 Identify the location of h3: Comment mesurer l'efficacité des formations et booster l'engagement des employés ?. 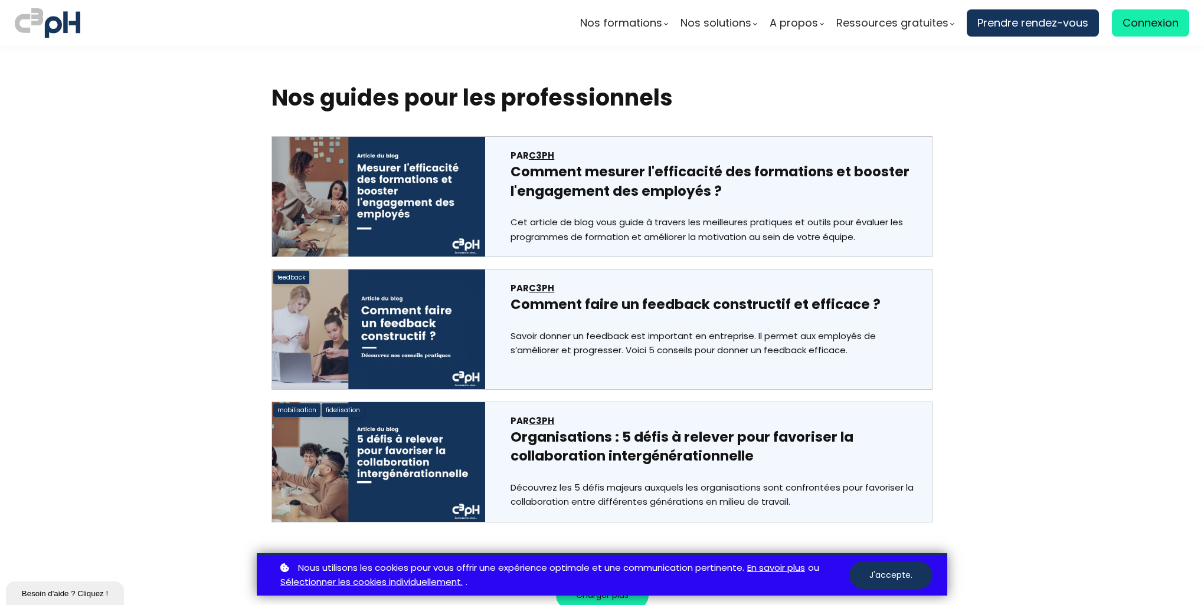
(713, 181).